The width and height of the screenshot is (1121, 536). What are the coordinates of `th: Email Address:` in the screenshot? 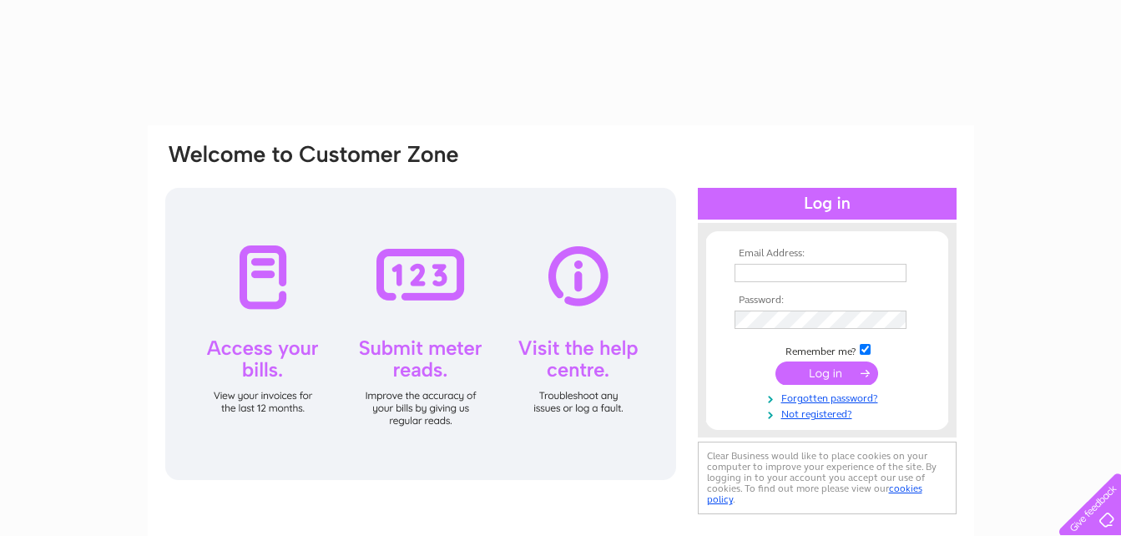 It's located at (827, 254).